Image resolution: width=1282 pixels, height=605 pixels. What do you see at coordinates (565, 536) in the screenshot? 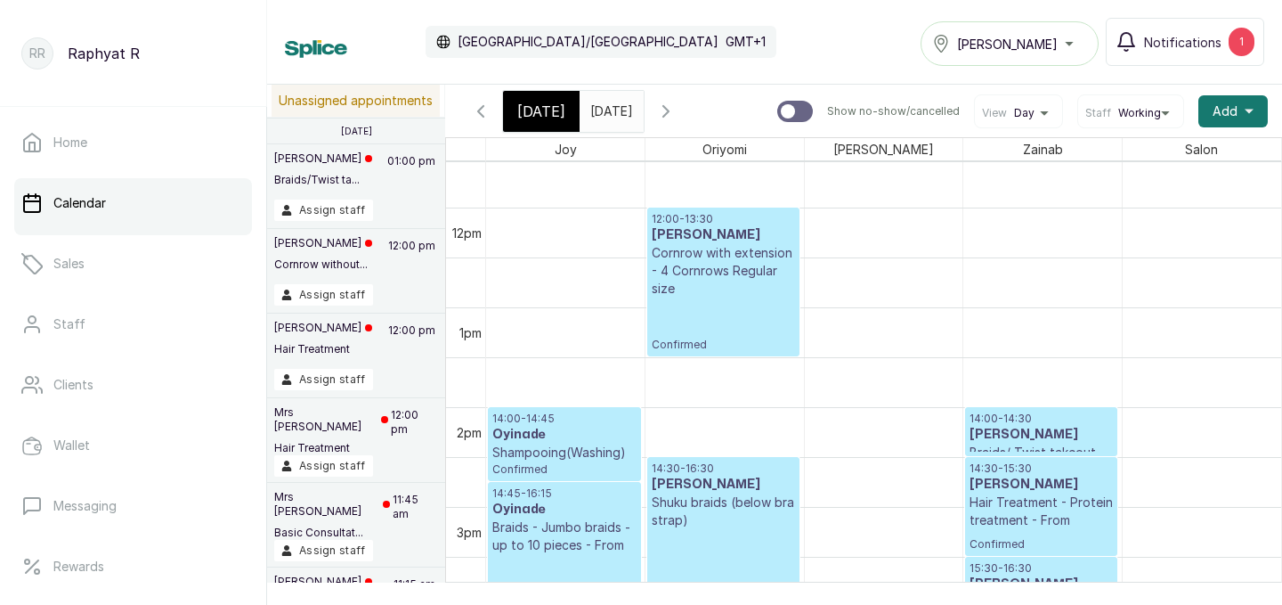
I see `p: Braids - Jumbo braids - up to 10 pieces - From` at bounding box center [565, 536].